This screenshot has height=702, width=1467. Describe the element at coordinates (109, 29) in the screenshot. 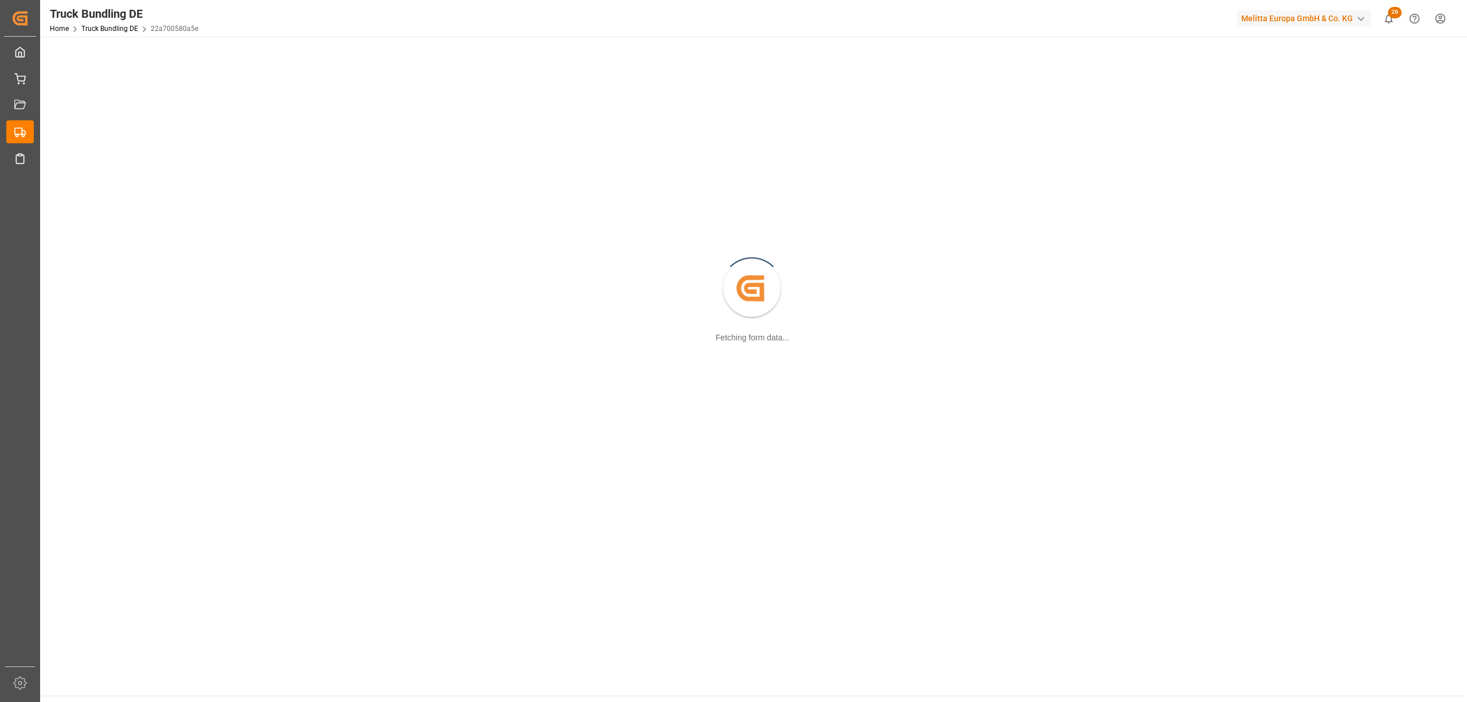

I see `a: Truck Bundling DE` at that location.